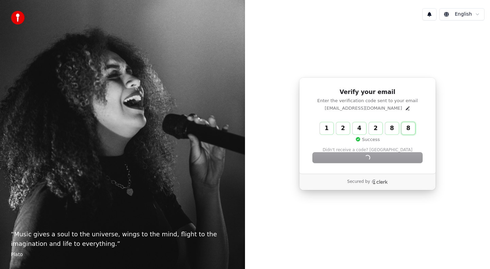  Describe the element at coordinates (368, 101) in the screenshot. I see `p: Enter the verification code sent to your email` at that location.